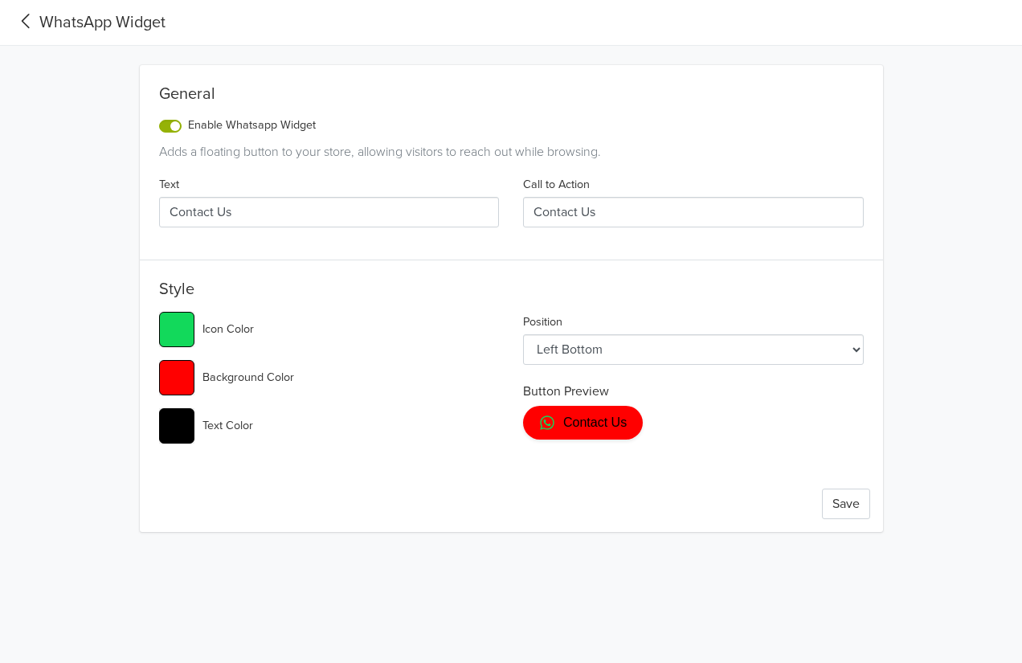  I want to click on span: Contact Us, so click(594, 422).